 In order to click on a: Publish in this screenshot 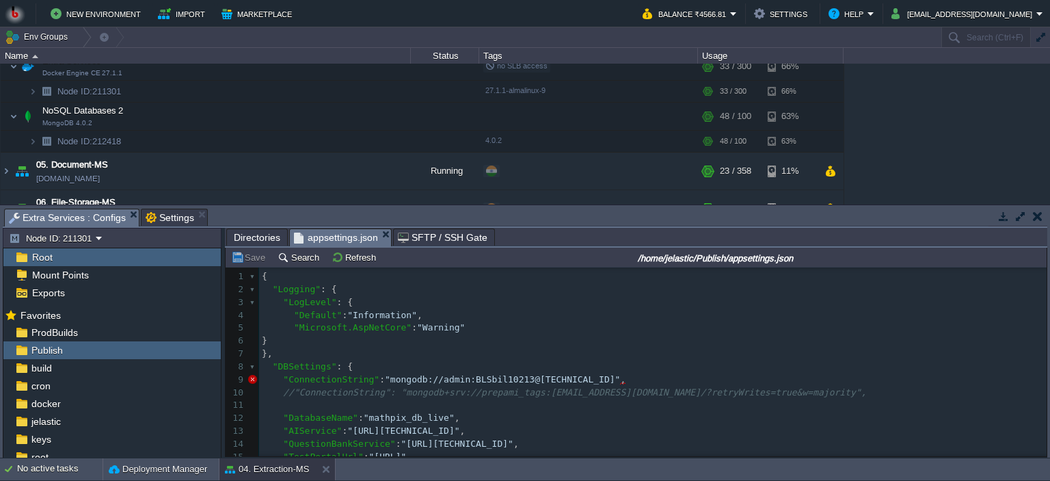, I will do `click(47, 350)`.